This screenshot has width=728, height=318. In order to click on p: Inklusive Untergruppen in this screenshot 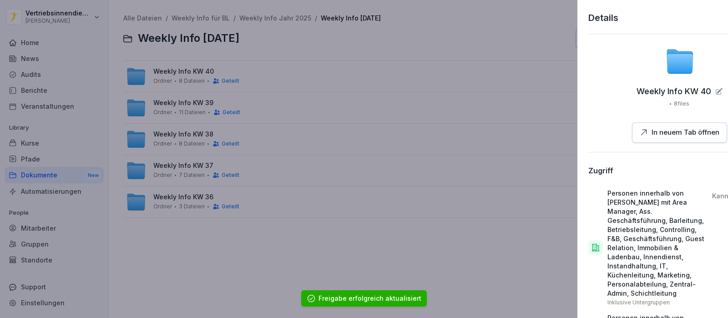, I will do `click(638, 302)`.